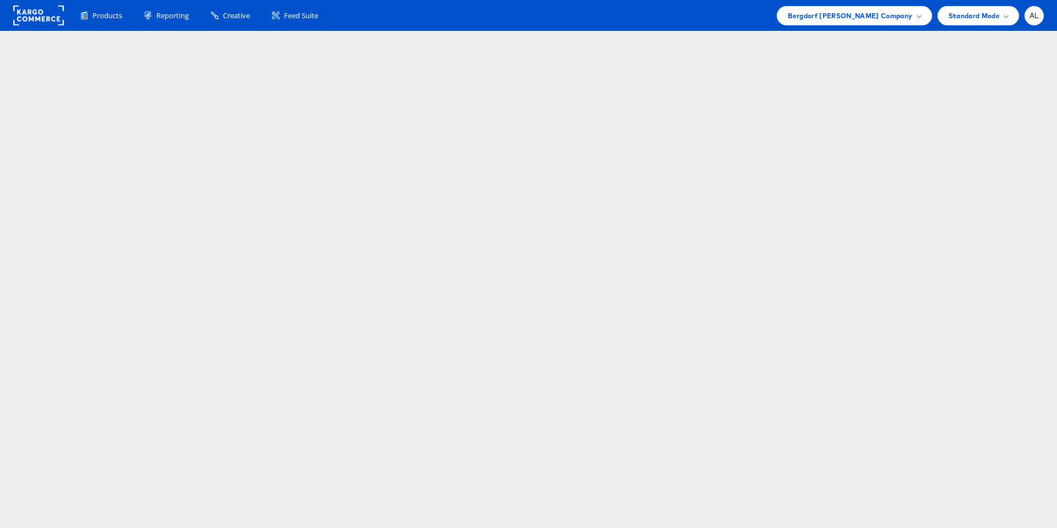 The width and height of the screenshot is (1057, 528). Describe the element at coordinates (301, 15) in the screenshot. I see `span: Feed Suite` at that location.